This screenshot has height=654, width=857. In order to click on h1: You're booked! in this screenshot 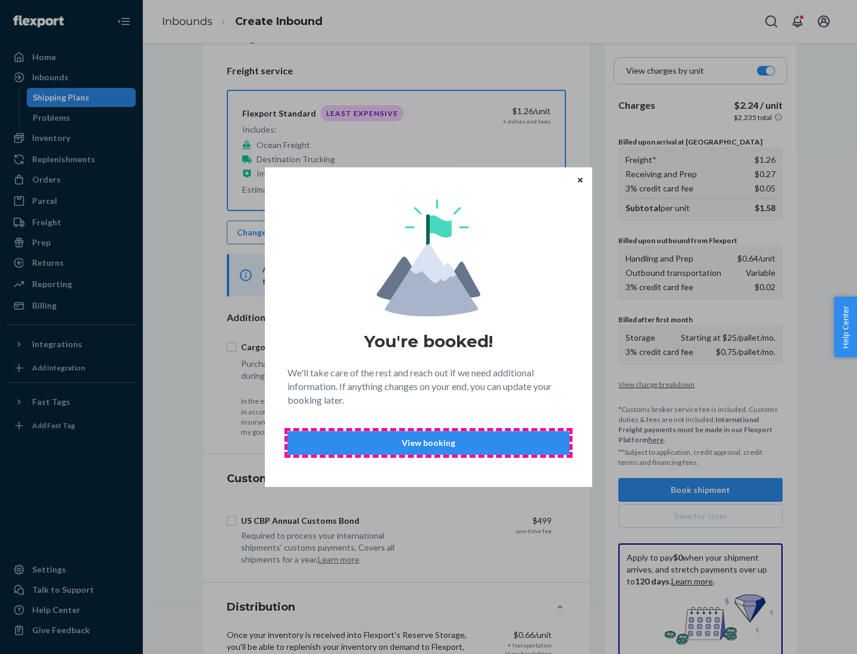, I will do `click(428, 342)`.